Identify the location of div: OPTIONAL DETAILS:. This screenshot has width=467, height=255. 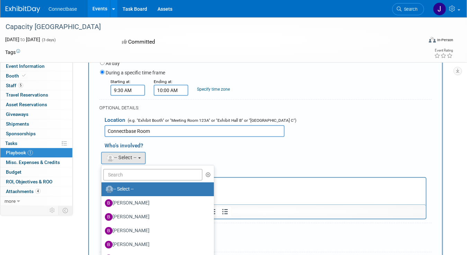
(265, 108).